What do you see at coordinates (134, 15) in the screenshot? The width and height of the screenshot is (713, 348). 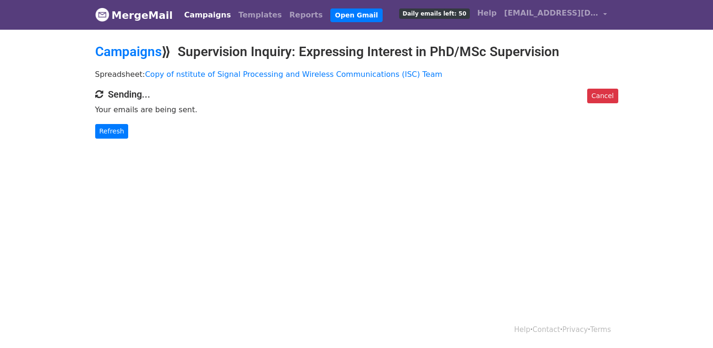 I see `a: MergeMail` at bounding box center [134, 15].